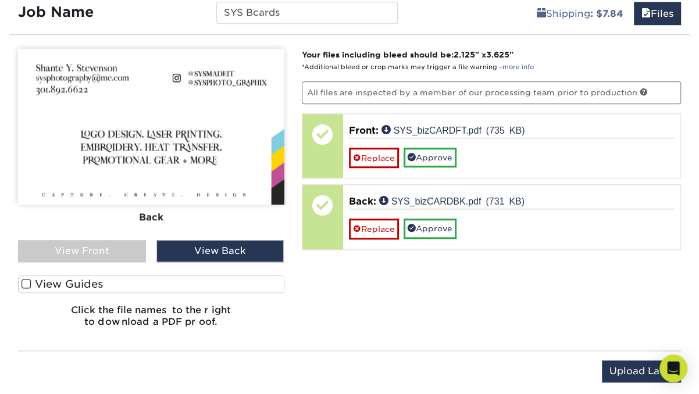 This screenshot has width=699, height=394. Describe the element at coordinates (306, 13) in the screenshot. I see `input: Enter a job name` at that location.